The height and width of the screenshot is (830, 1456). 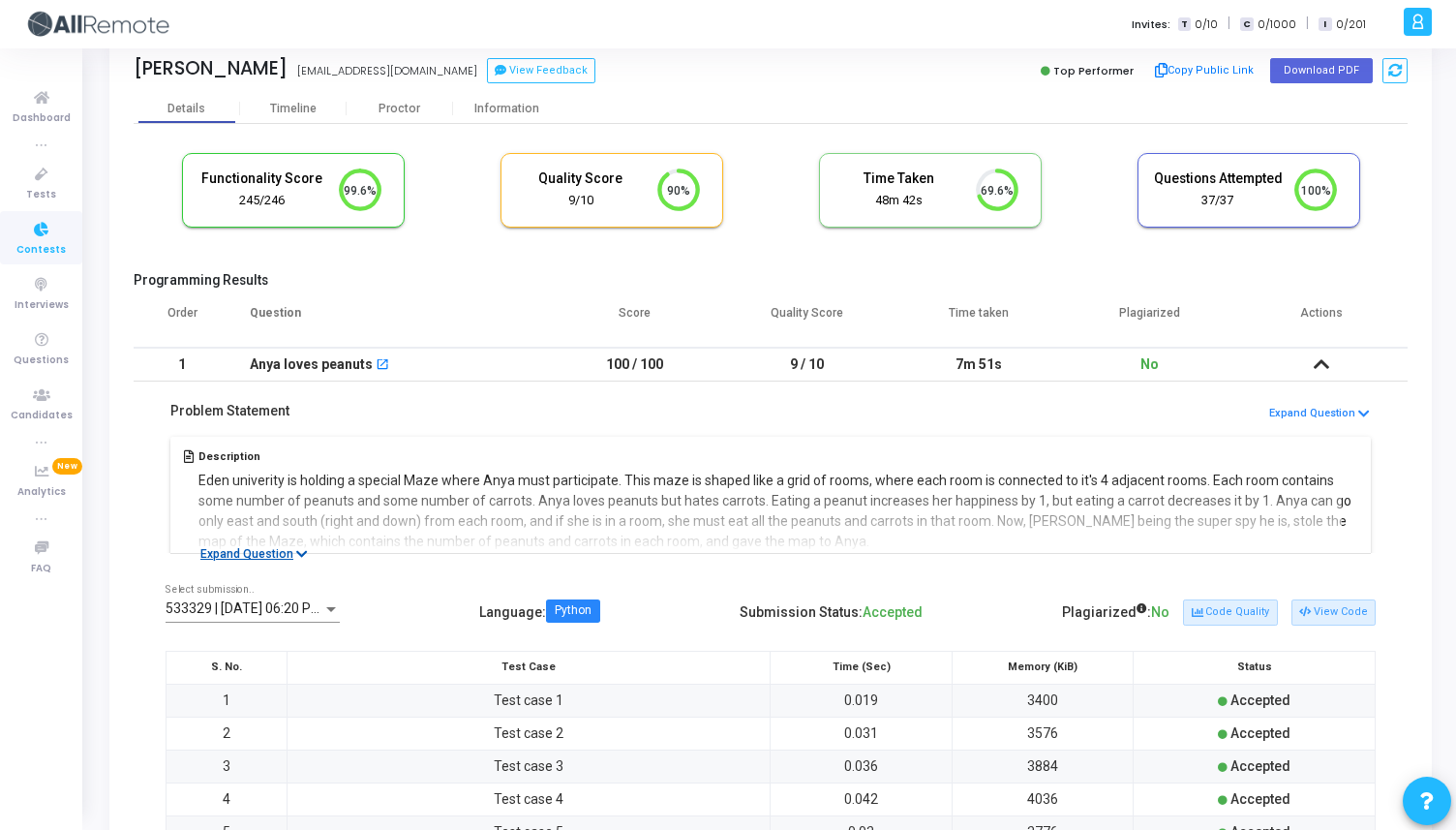 What do you see at coordinates (1255, 667) in the screenshot?
I see `th: Status` at bounding box center [1255, 667].